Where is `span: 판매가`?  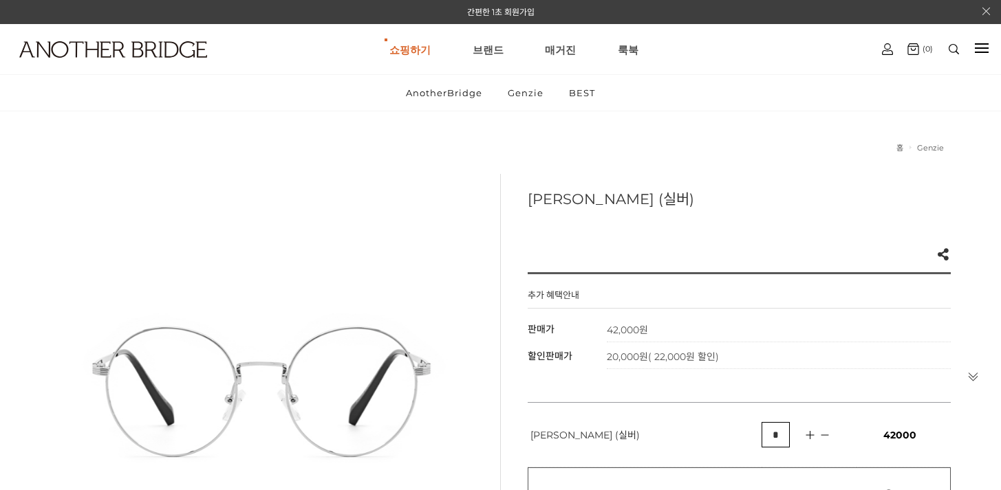 span: 판매가 is located at coordinates (541, 329).